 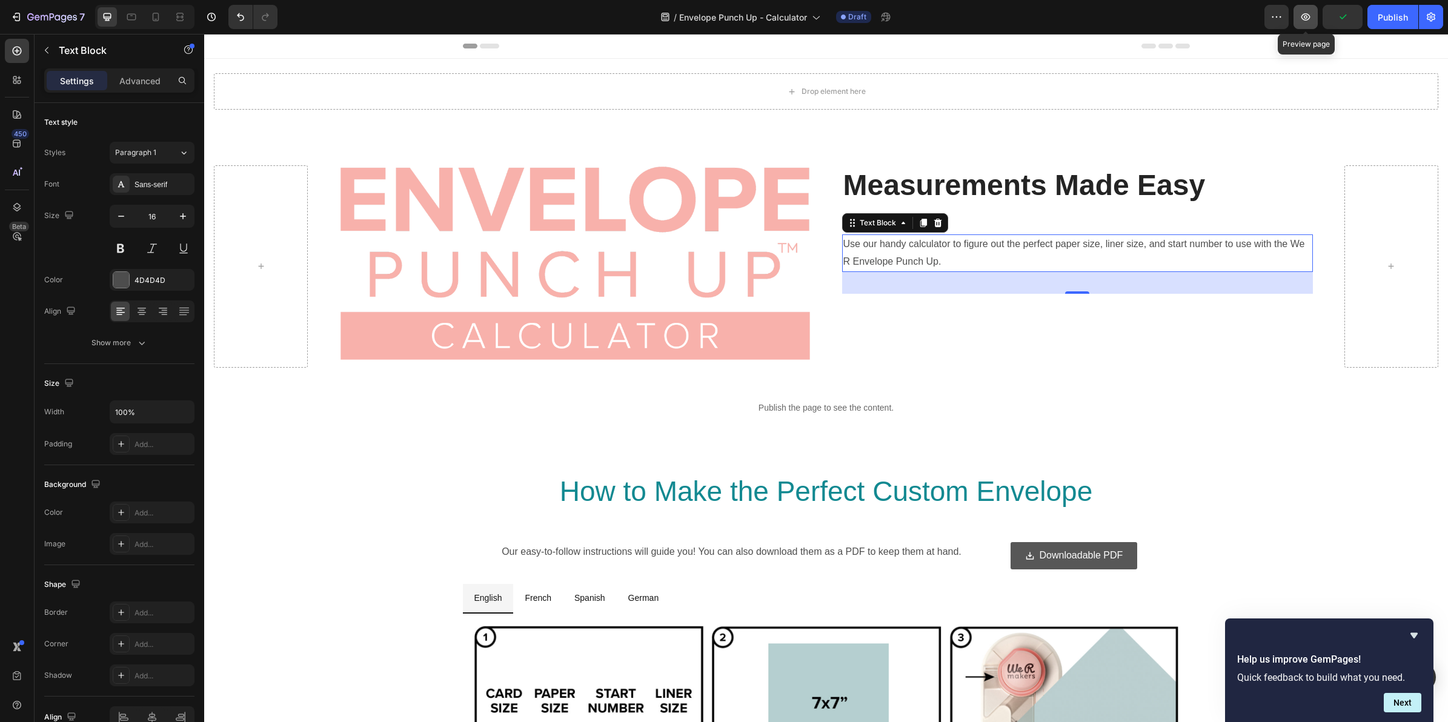 I want to click on p: French, so click(x=334, y=564).